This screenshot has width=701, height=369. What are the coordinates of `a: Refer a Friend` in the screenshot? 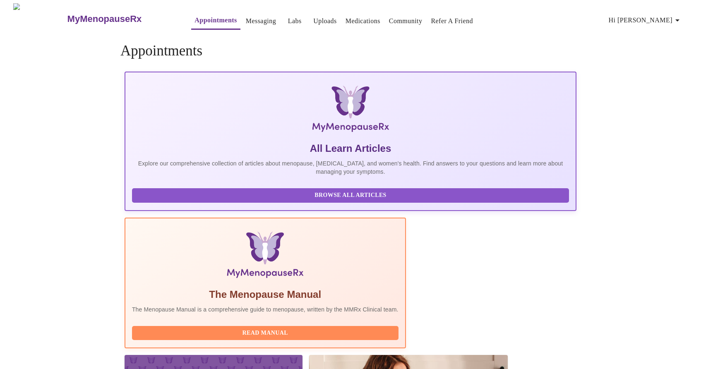 It's located at (452, 21).